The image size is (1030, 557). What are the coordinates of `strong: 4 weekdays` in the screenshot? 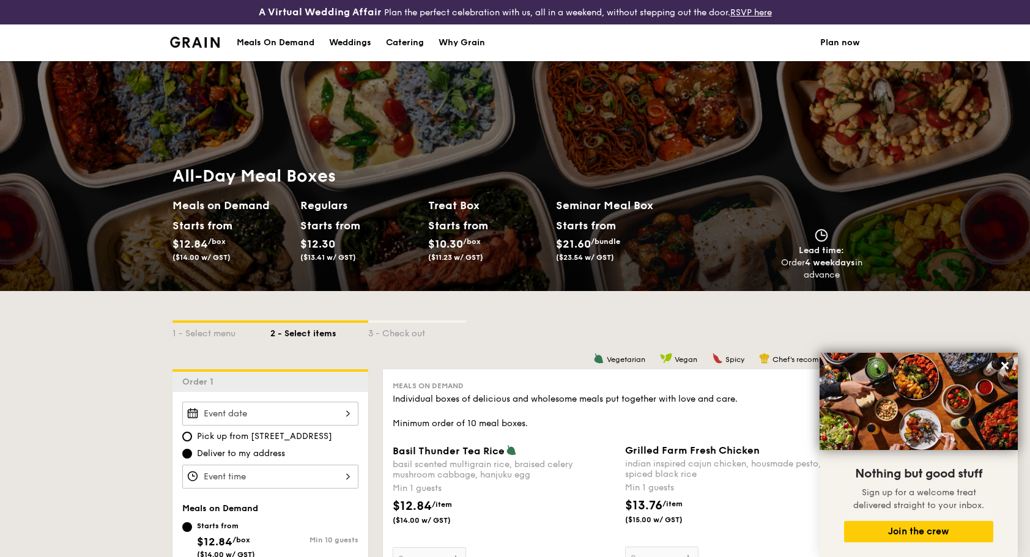 It's located at (830, 262).